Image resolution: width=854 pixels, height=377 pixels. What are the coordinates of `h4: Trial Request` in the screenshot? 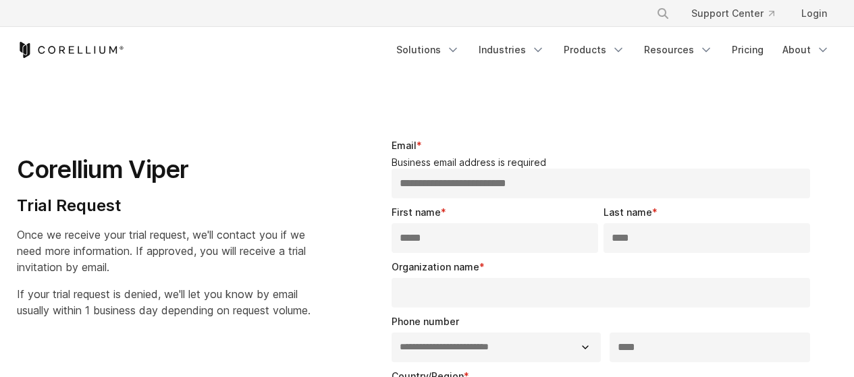 It's located at (163, 206).